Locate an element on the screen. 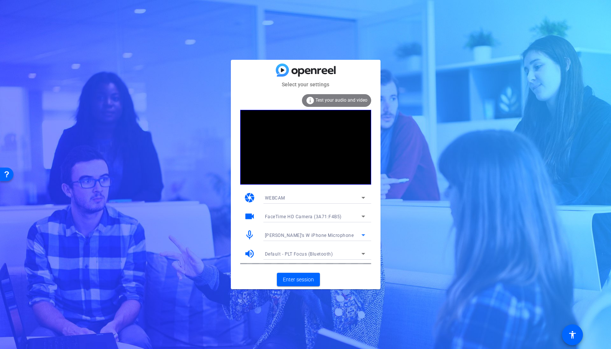  mat-icon: accessibility is located at coordinates (572, 335).